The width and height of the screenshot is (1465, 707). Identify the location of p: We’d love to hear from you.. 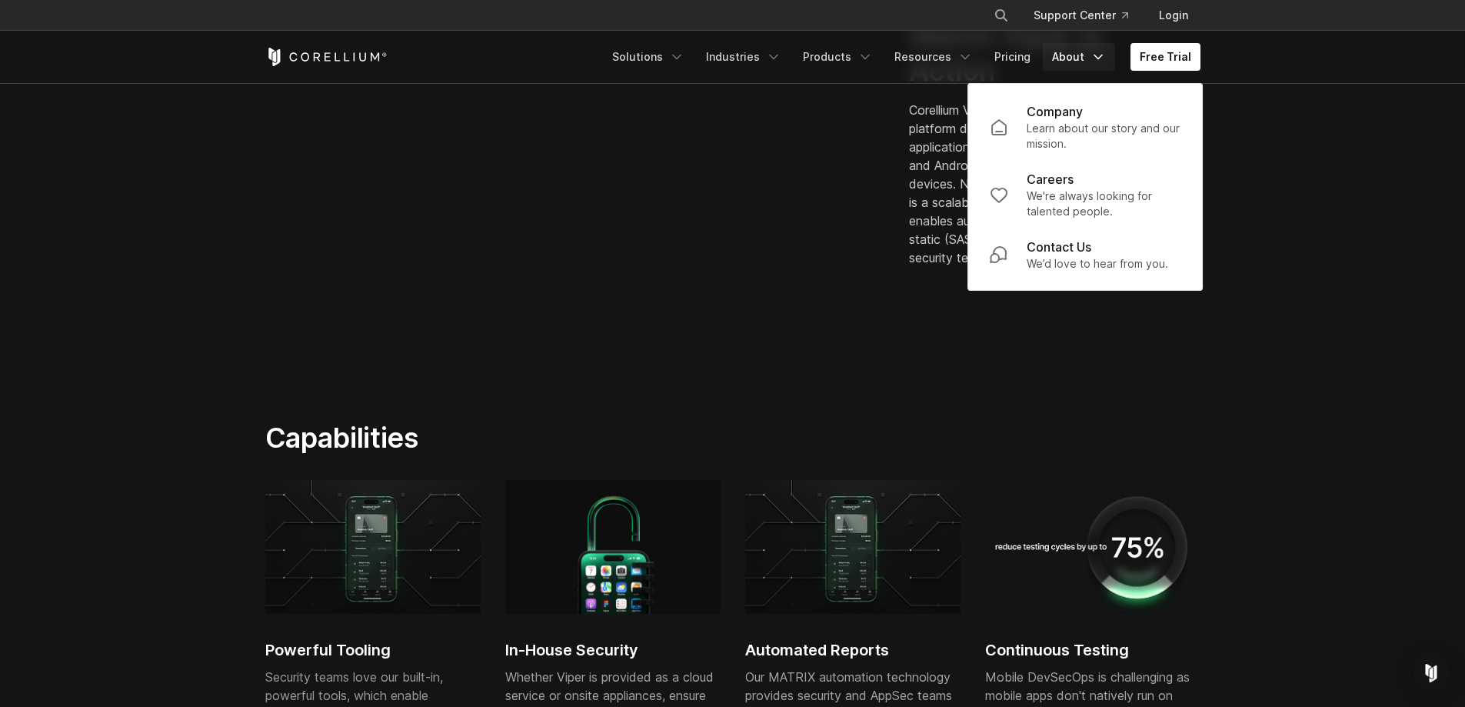
(1097, 264).